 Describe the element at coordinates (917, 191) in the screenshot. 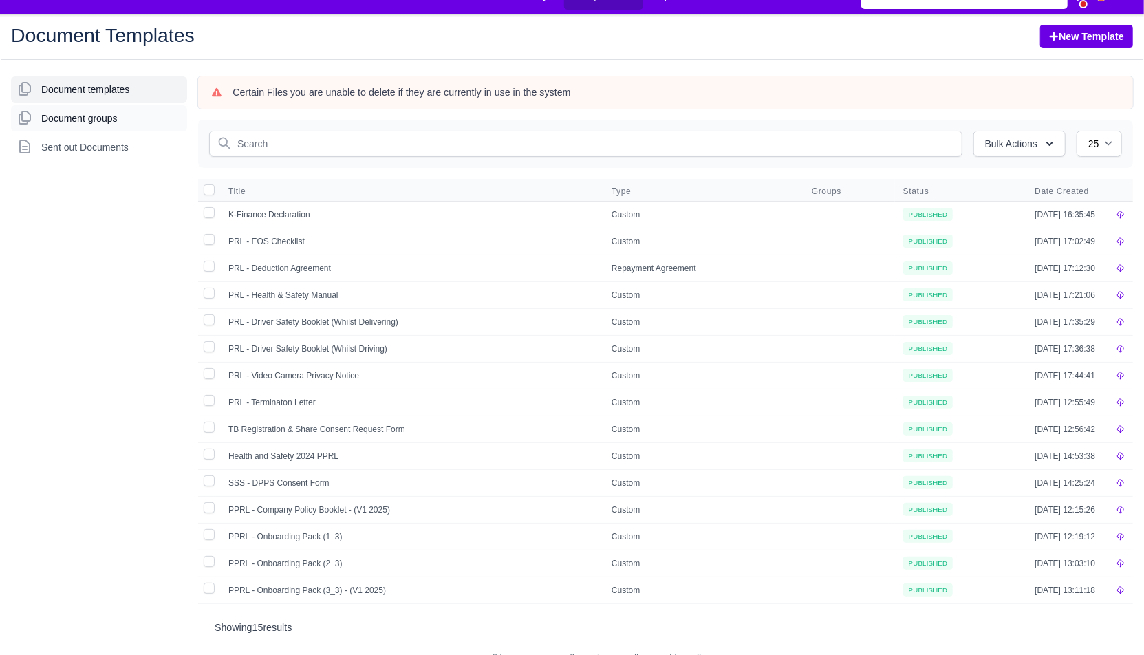

I see `span: Status` at that location.